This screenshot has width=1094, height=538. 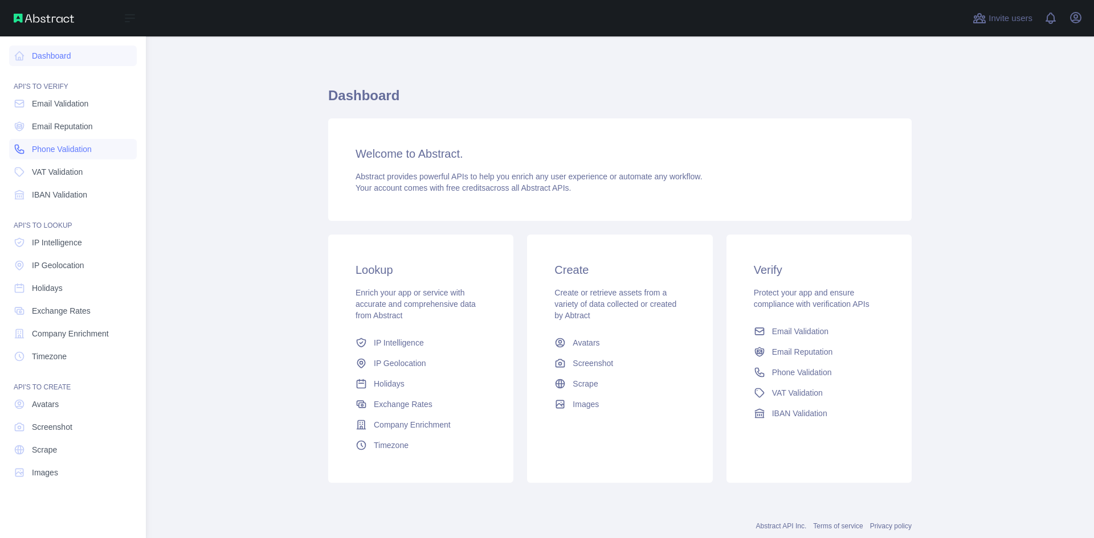 What do you see at coordinates (811, 299) in the screenshot?
I see `span: Protect your app and ensure compliance with verification APIs` at bounding box center [811, 299].